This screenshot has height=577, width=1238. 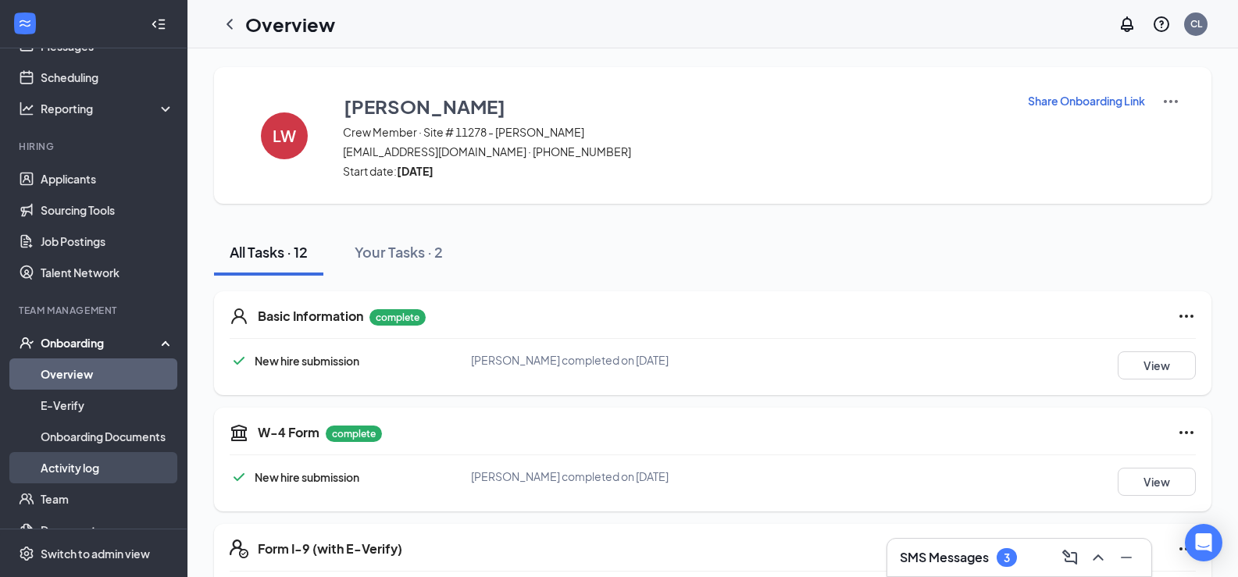 What do you see at coordinates (1126, 558) in the screenshot?
I see `button: Minimize` at bounding box center [1126, 558].